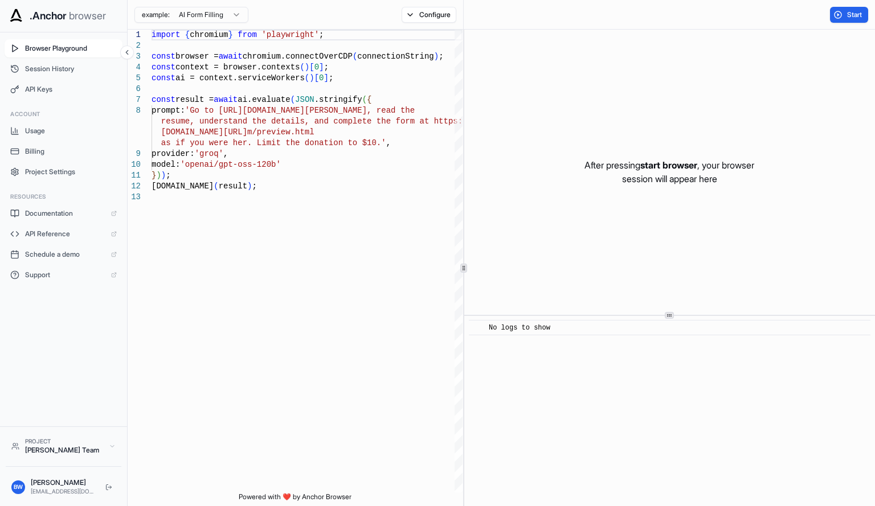 Image resolution: width=875 pixels, height=506 pixels. I want to click on div: 2, so click(134, 46).